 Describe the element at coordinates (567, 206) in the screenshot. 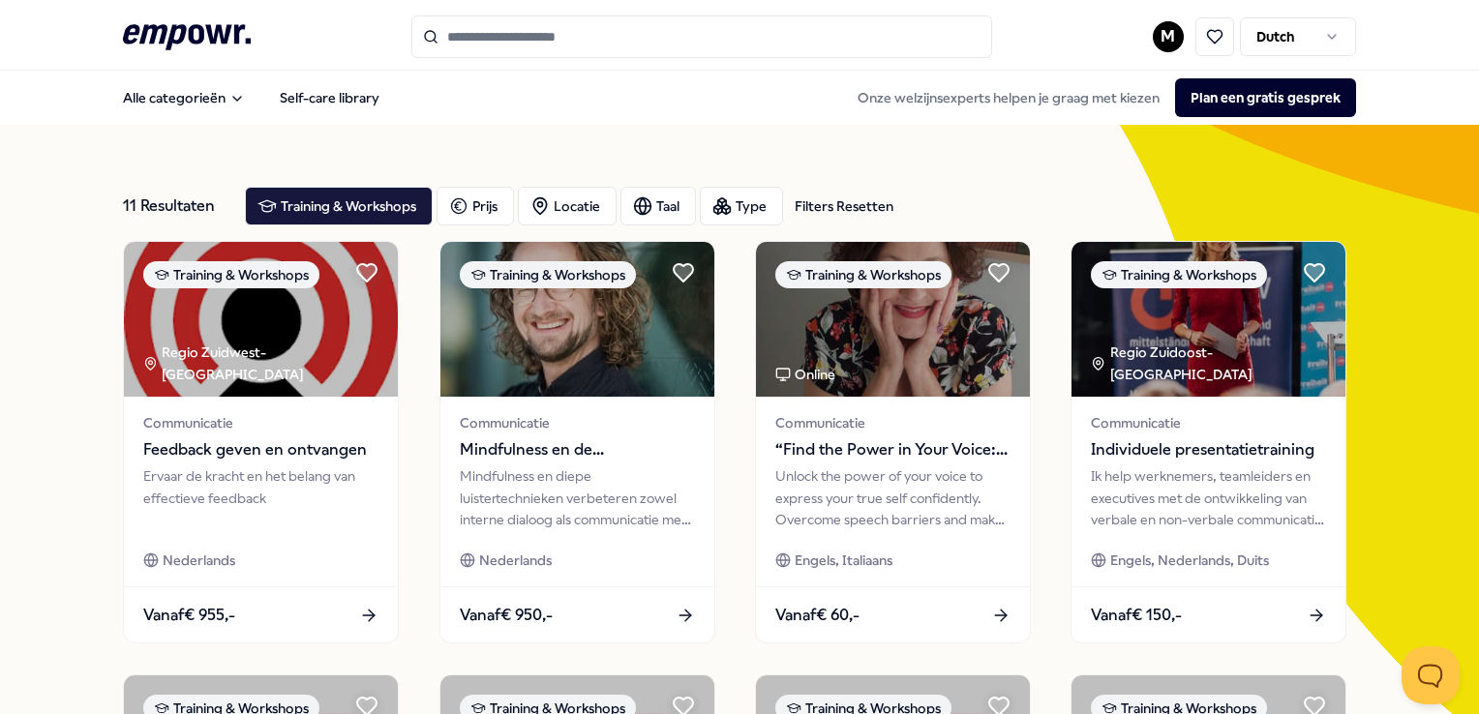

I see `div: Locatie` at that location.